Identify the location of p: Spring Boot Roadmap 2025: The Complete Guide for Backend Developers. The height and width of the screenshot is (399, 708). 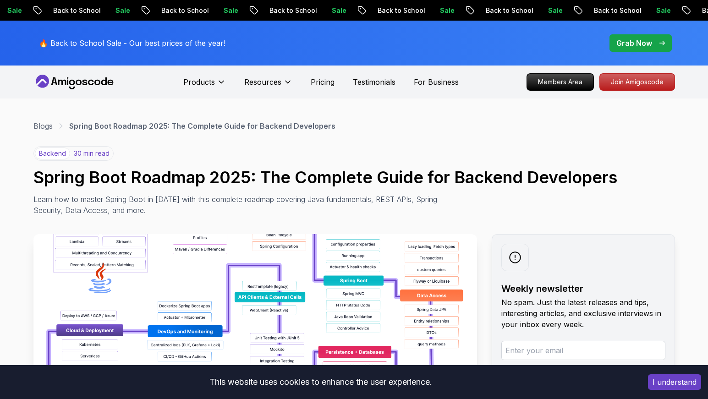
(202, 126).